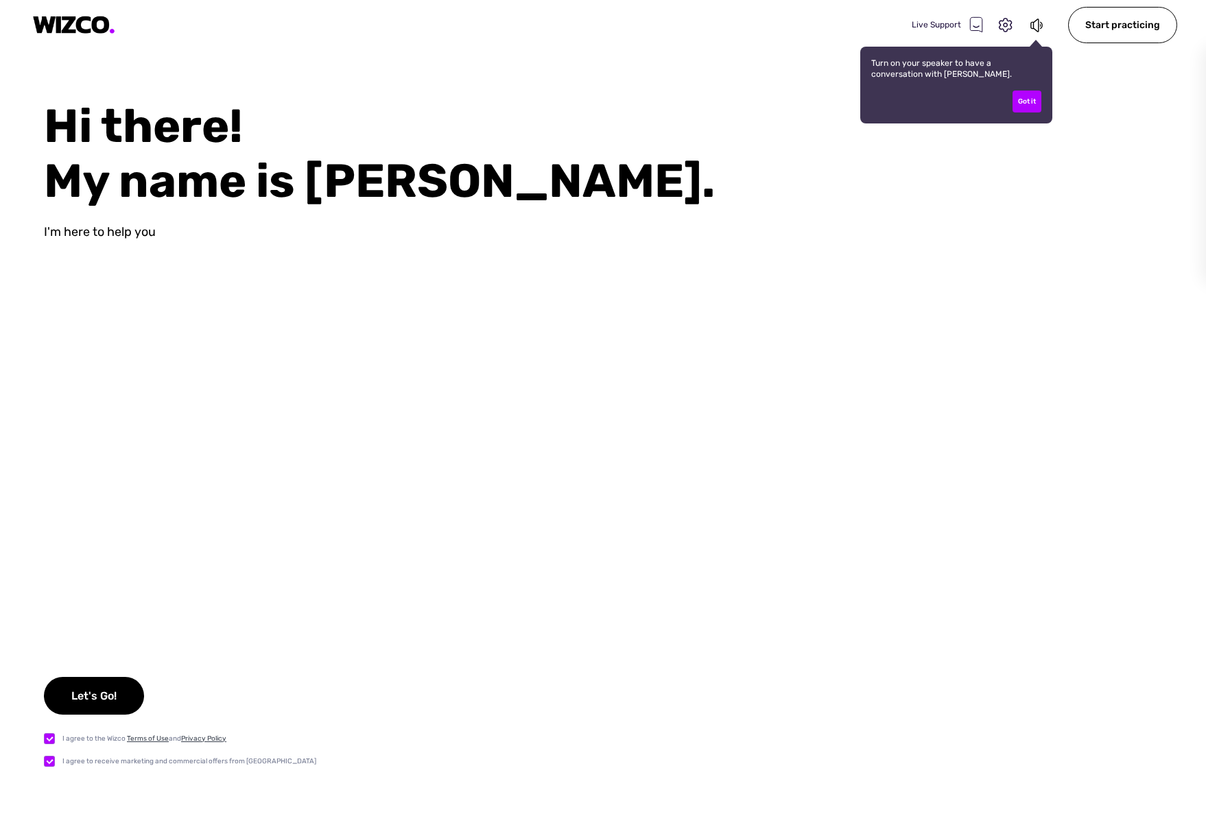  I want to click on a: Privacy Policy, so click(204, 739).